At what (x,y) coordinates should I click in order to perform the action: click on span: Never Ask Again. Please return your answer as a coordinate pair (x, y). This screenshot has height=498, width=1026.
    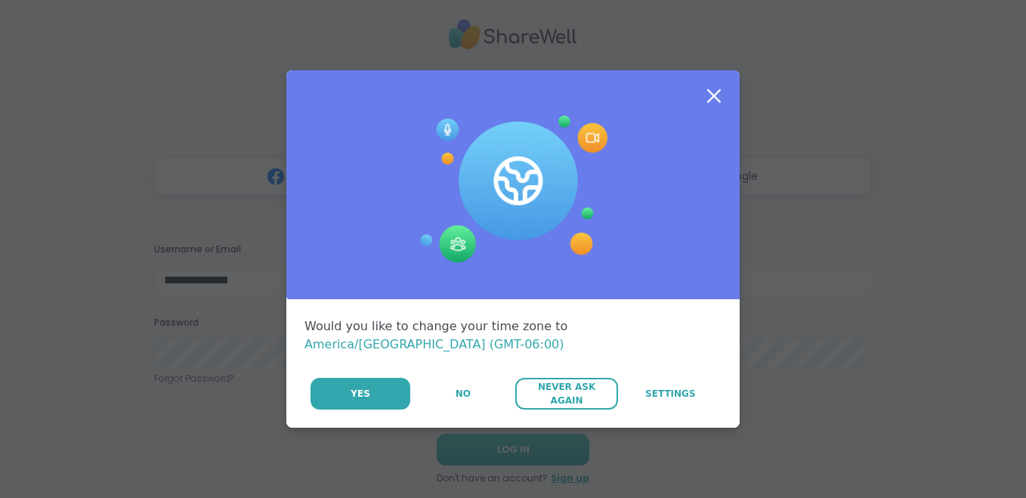
    Looking at the image, I should click on (566, 394).